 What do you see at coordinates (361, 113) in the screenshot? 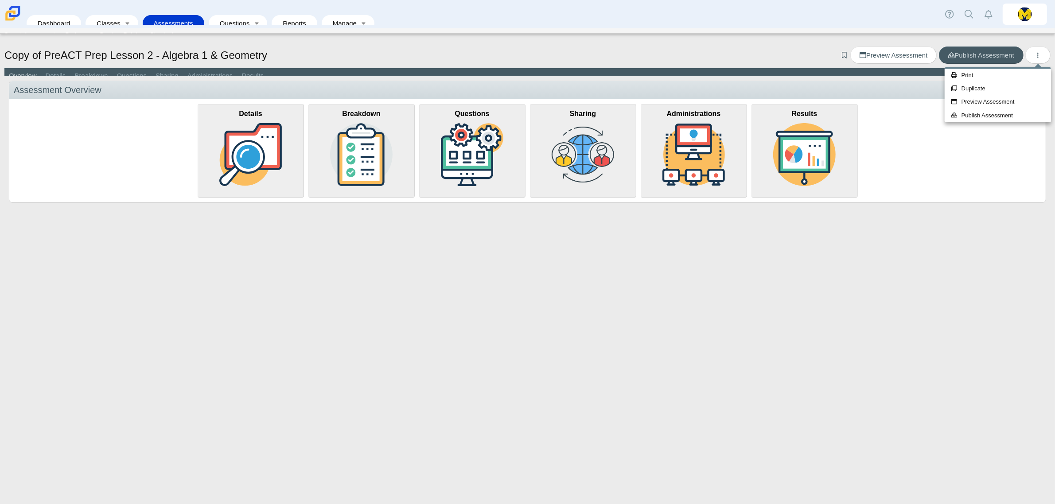
I see `b: Breakdown` at bounding box center [361, 113].